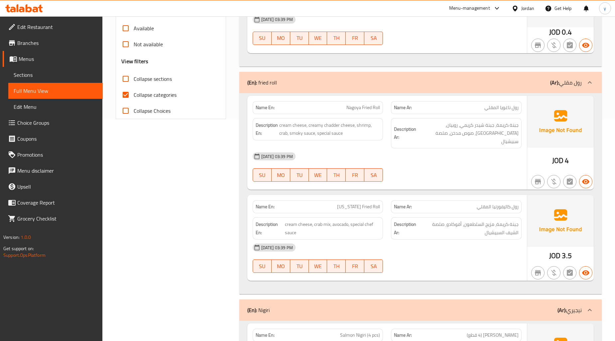 The height and width of the screenshot is (341, 615). Describe the element at coordinates (53, 123) in the screenshot. I see `a: Choice Groups` at that location.